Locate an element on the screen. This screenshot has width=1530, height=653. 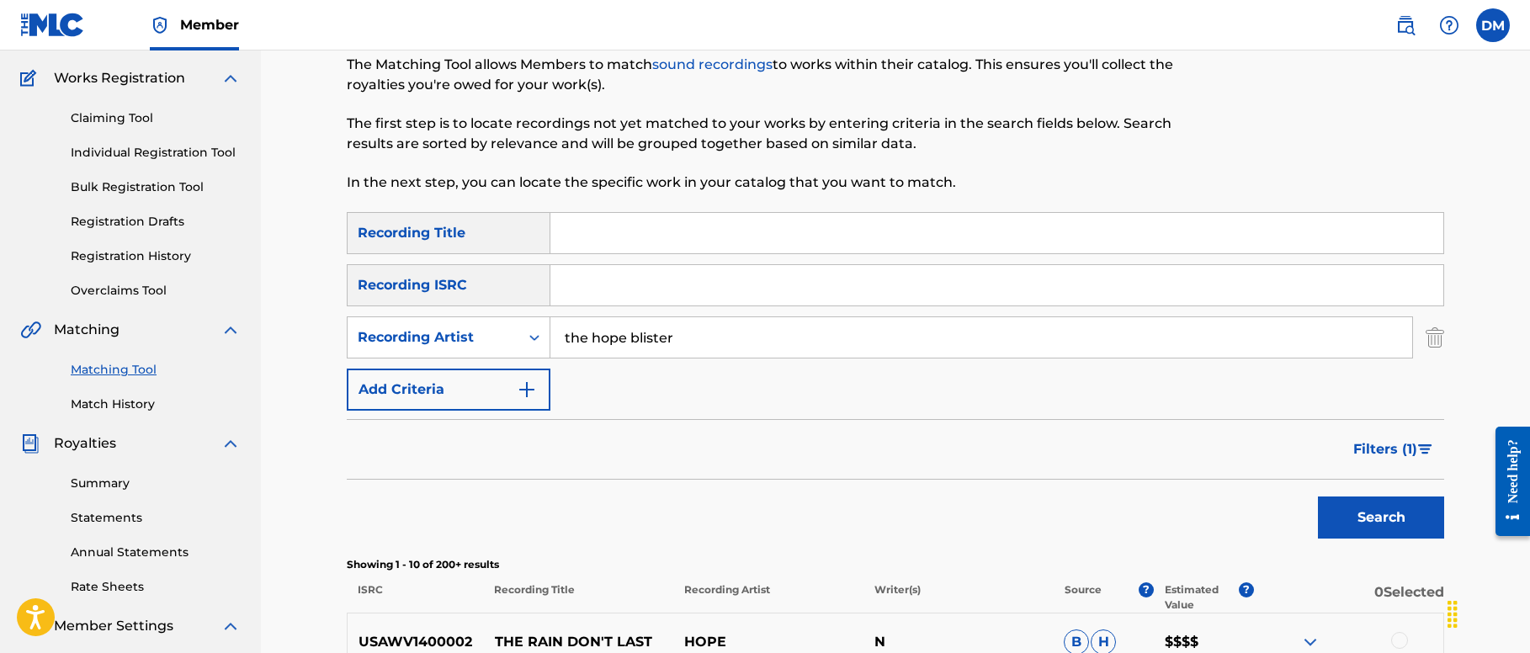
p: Recording Title is located at coordinates (578, 597).